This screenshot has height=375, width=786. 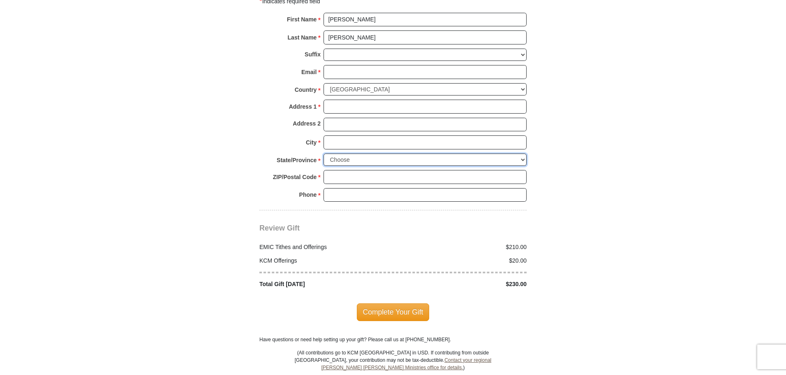 I want to click on strong: Country, so click(x=306, y=90).